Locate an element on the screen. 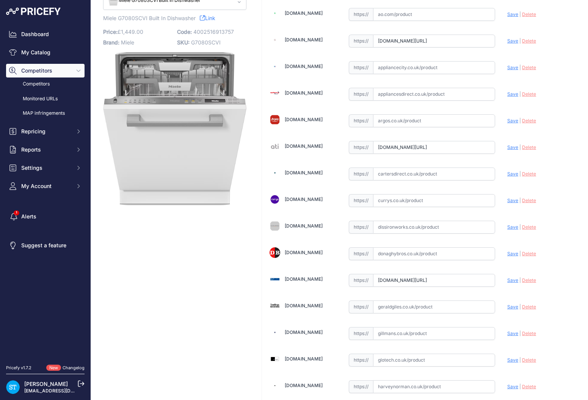 This screenshot has height=400, width=588. input: geraldgiles.co.uk/product is located at coordinates (434, 307).